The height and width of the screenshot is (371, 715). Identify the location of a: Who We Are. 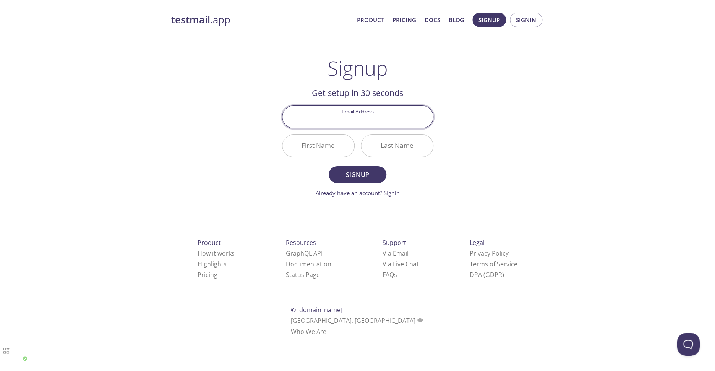
(308, 332).